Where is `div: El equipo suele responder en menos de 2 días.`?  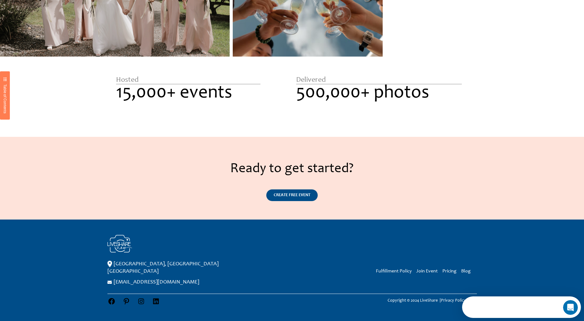 div: El equipo suele responder en menos de 2 días. is located at coordinates (57, 13).